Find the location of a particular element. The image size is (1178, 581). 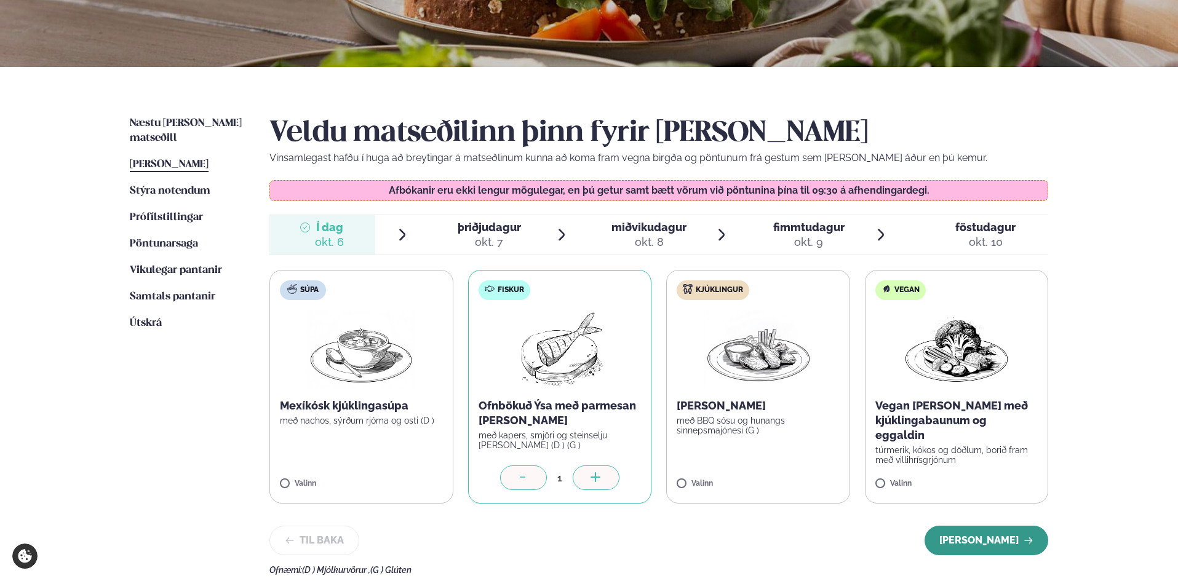

div: okt. 8 is located at coordinates (649, 242).